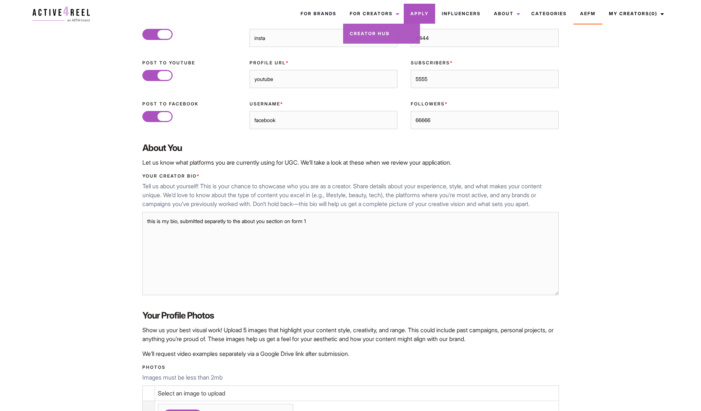 This screenshot has width=701, height=411. I want to click on a: Creator Hub, so click(381, 34).